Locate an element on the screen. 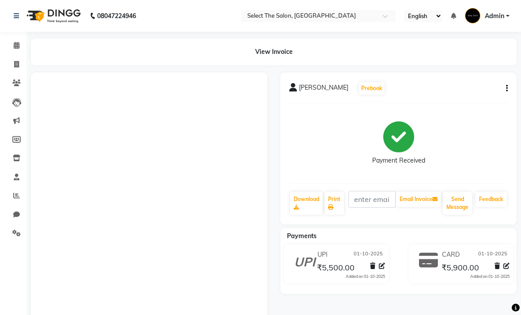  a: Print is located at coordinates (334, 203).